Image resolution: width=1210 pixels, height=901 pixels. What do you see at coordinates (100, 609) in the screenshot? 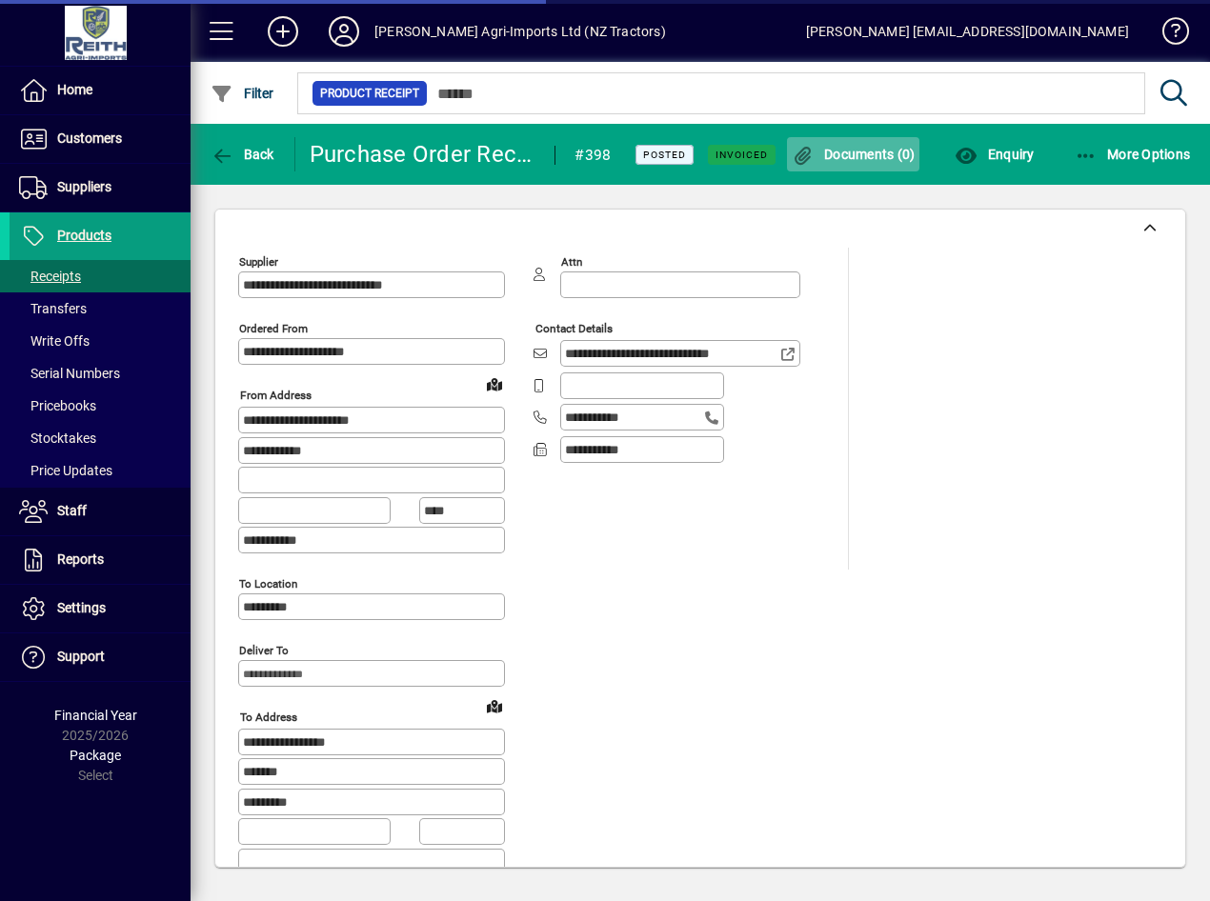
I see `a: Settings` at bounding box center [100, 609].